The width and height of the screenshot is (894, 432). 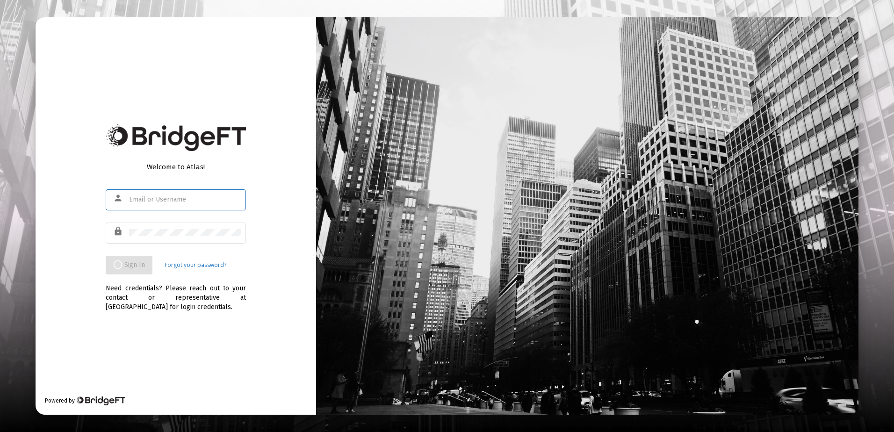 What do you see at coordinates (119, 198) in the screenshot?
I see `mat-icon: person` at bounding box center [119, 198].